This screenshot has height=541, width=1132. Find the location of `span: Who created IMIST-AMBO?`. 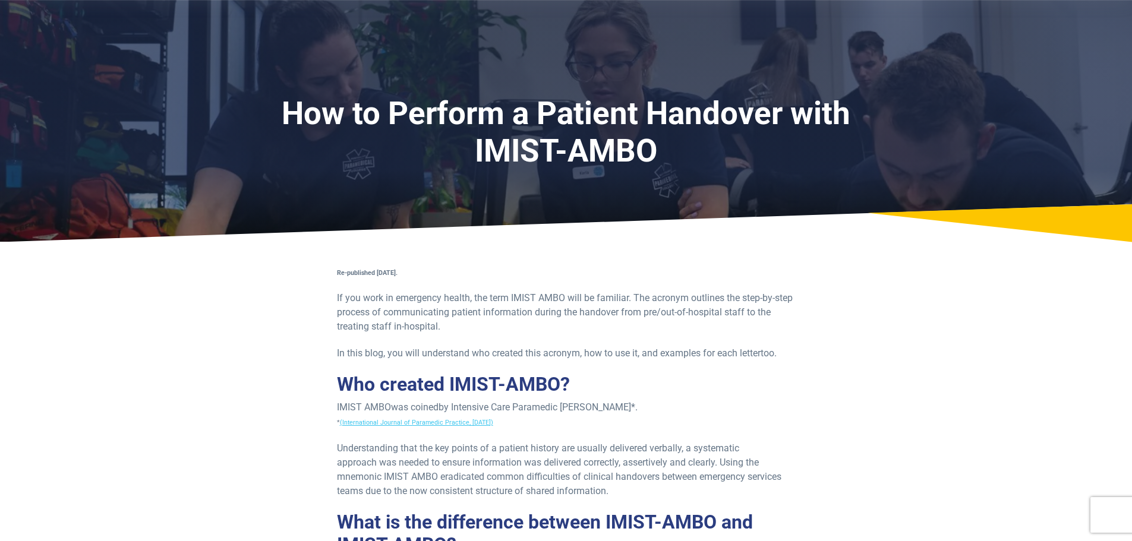

span: Who created IMIST-AMBO? is located at coordinates (453, 384).